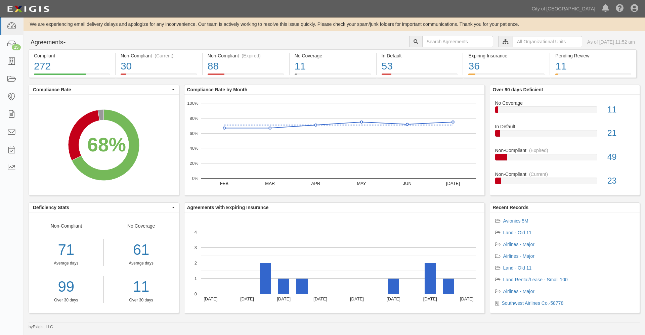  I want to click on div: 88, so click(246, 66).